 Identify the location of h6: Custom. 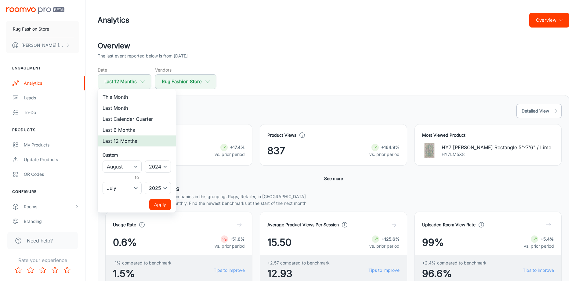
(137, 154).